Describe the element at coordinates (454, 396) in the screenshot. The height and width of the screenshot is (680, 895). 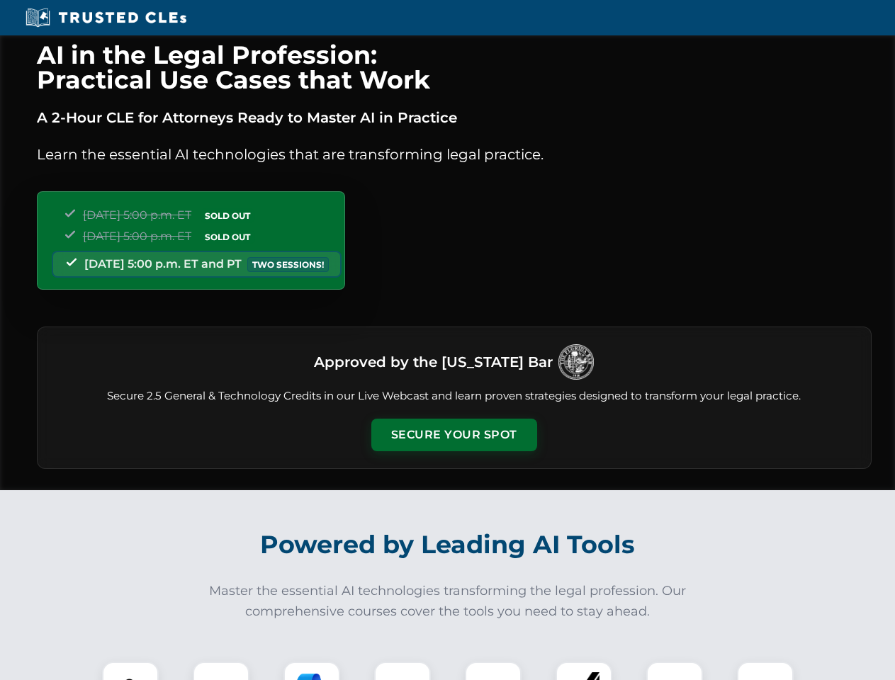
I see `p: Secure 2.5 General & Technology Credits in our Live Webcast and learn proven strategies designed ...` at that location.